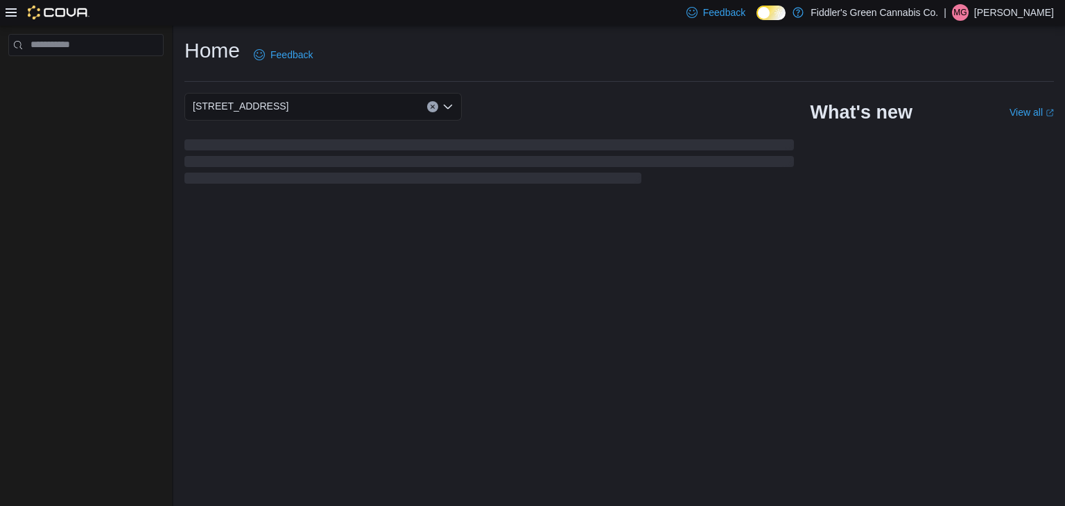 The image size is (1065, 506). I want to click on img: Cova, so click(58, 12).